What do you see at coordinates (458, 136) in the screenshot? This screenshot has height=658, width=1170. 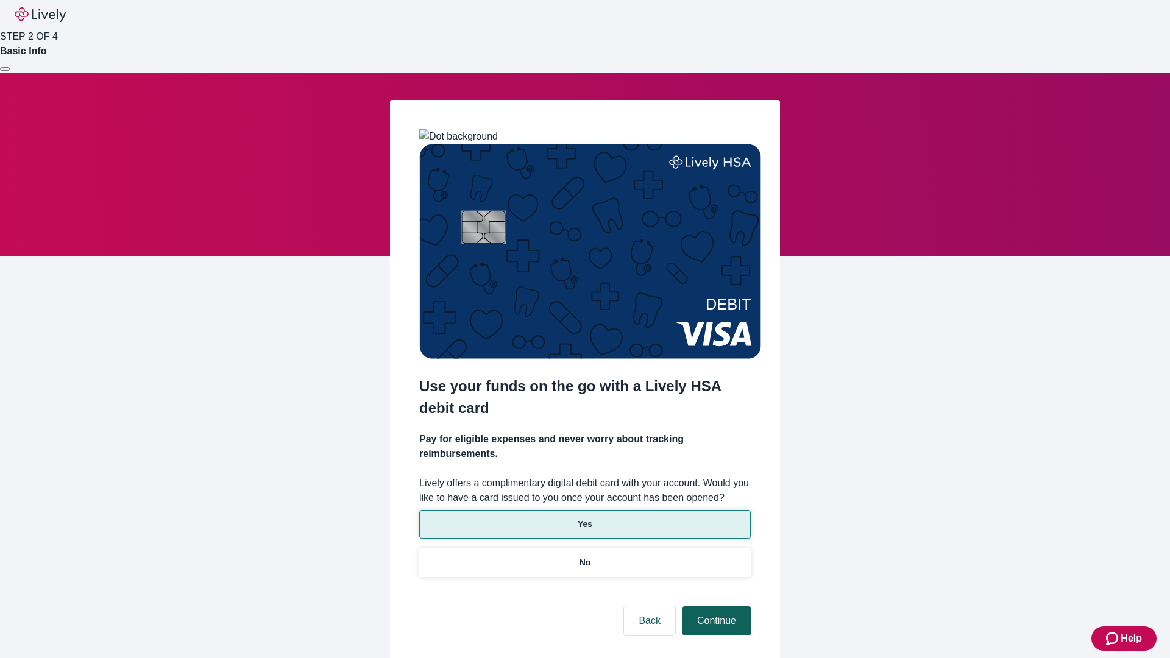 I see `img: Dot background` at bounding box center [458, 136].